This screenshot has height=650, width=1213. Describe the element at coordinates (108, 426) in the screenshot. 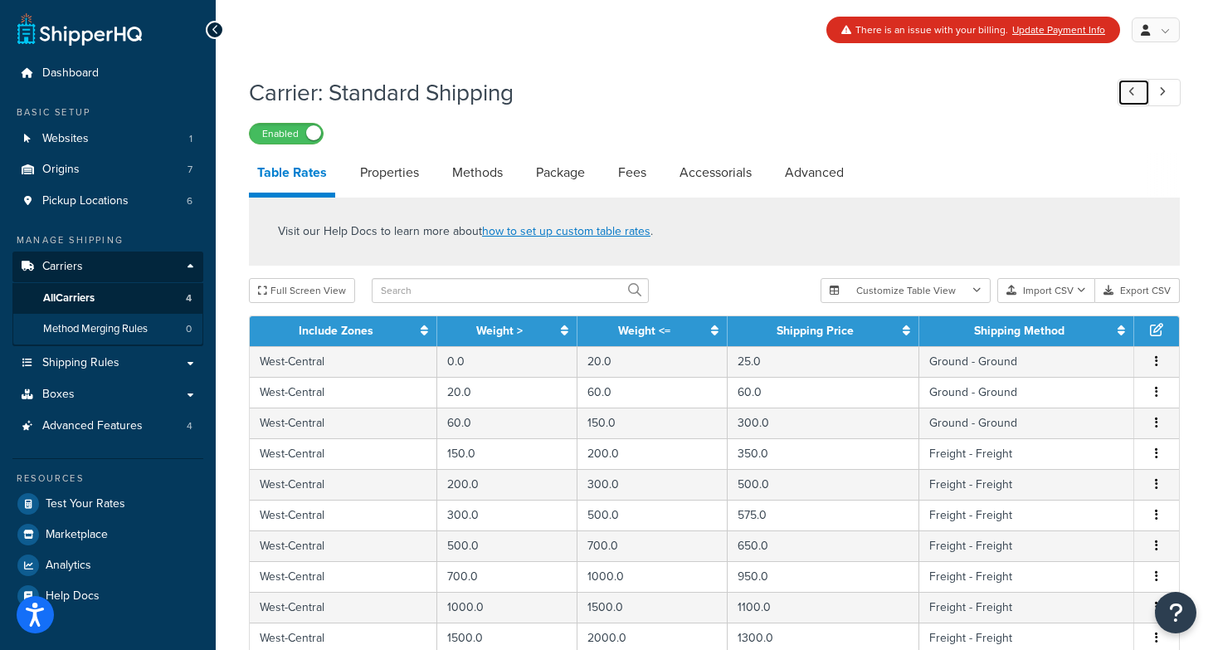

I see `a: Advanced Features4` at that location.